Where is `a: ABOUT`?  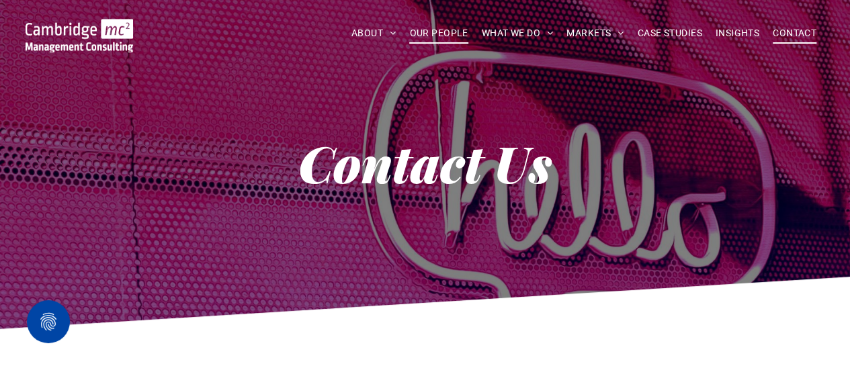 a: ABOUT is located at coordinates (374, 33).